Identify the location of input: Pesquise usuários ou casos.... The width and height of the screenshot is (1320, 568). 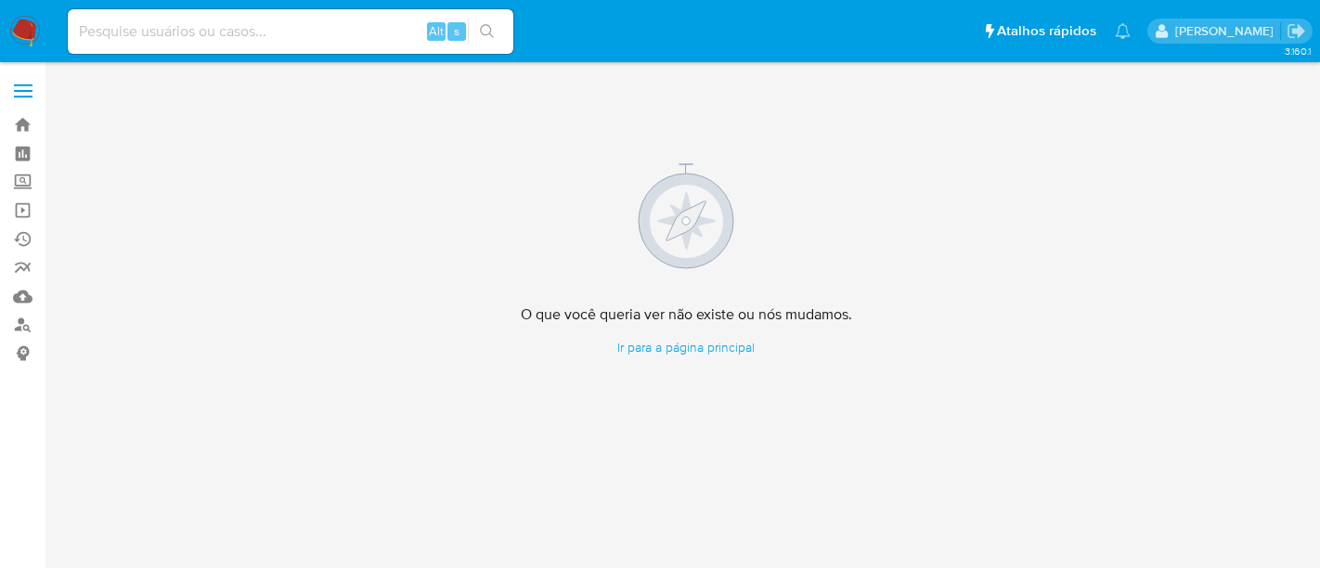
(291, 32).